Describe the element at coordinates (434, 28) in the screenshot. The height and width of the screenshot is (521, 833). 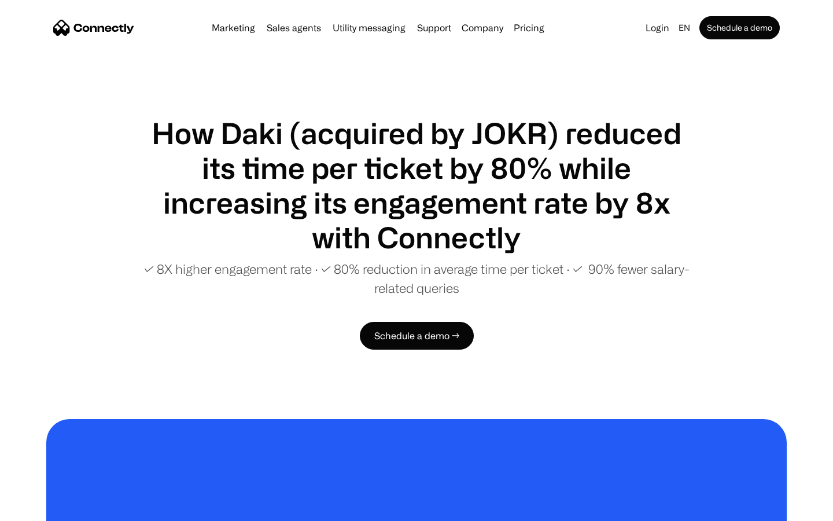
I see `a: Support` at that location.